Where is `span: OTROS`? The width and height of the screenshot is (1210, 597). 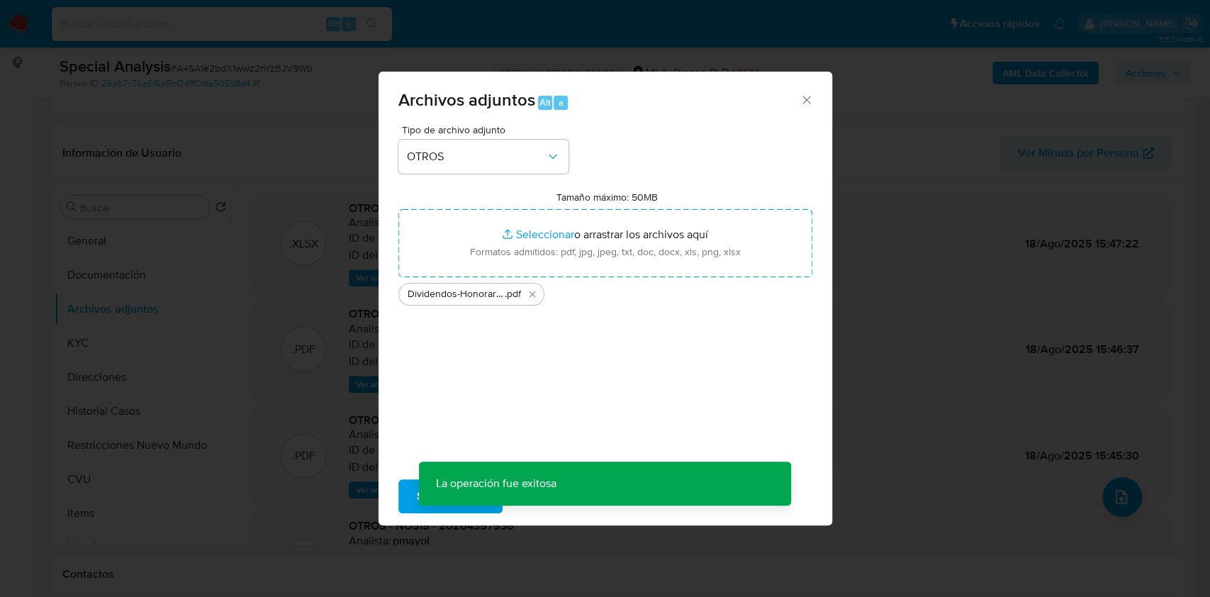
span: OTROS is located at coordinates (476, 157).